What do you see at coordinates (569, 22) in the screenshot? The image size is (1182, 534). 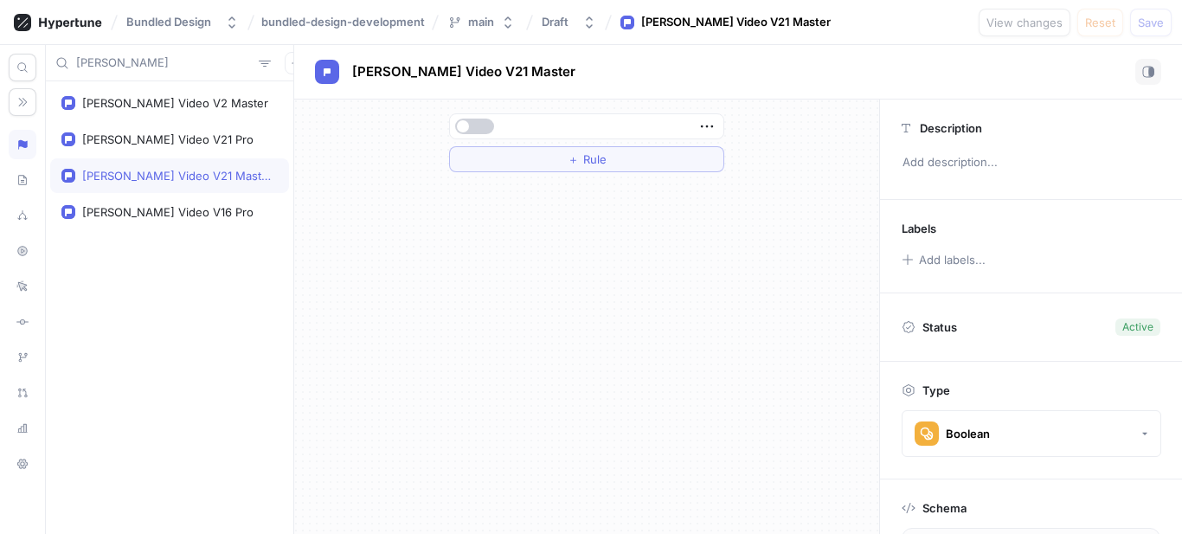 I see `button: Draft` at bounding box center [569, 22].